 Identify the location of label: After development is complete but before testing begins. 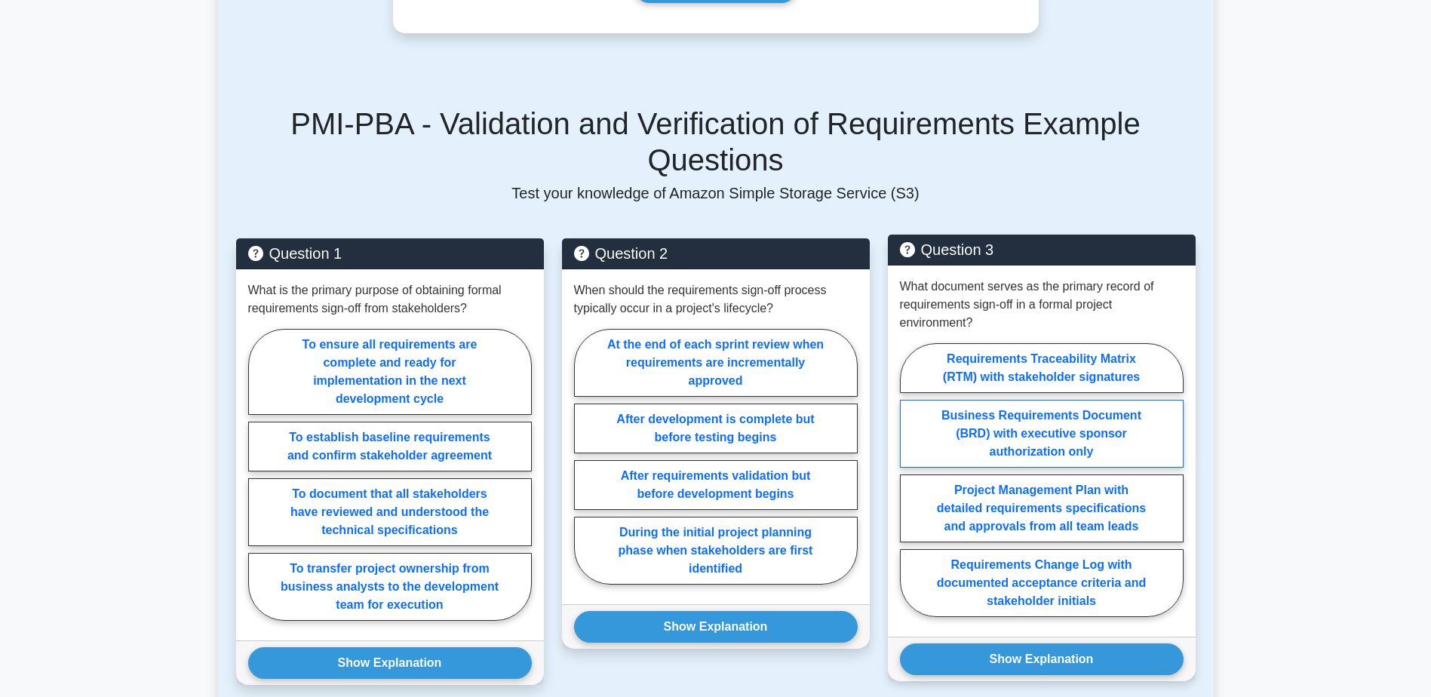
(716, 429).